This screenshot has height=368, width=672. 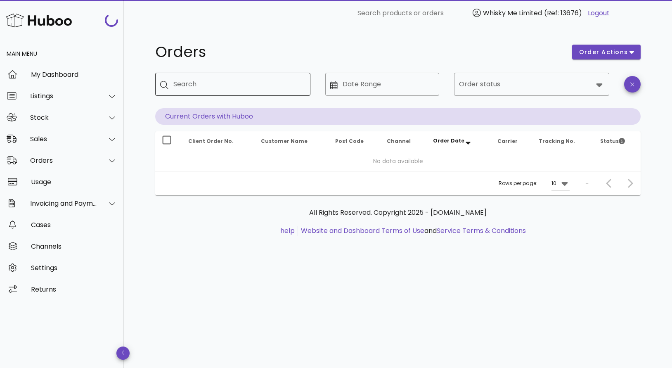 I want to click on div: Cases, so click(x=74, y=225).